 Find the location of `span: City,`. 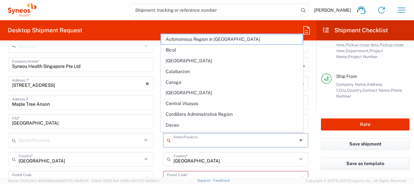

span: City, is located at coordinates (343, 90).